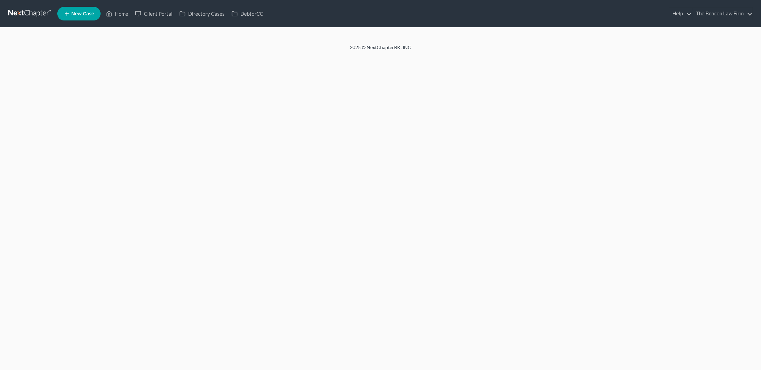 The image size is (761, 370). Describe the element at coordinates (79, 14) in the screenshot. I see `new-legal-case-button: New Case` at that location.